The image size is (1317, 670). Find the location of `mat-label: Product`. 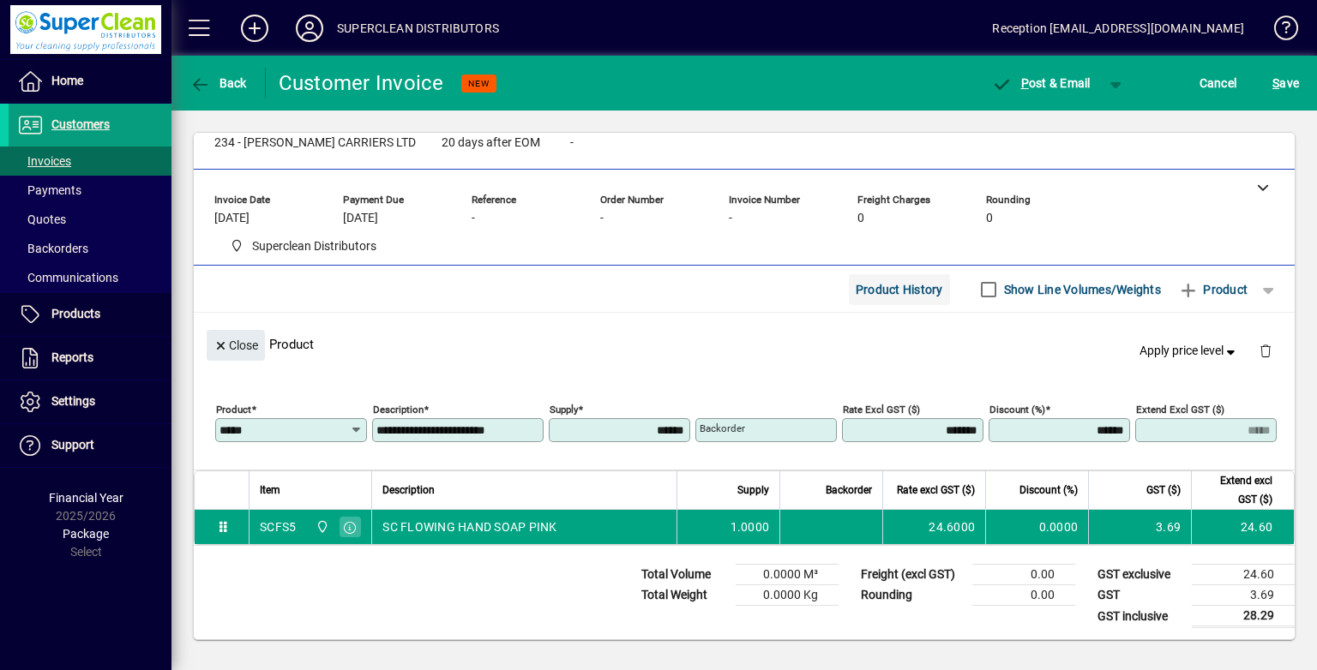

mat-label: Product is located at coordinates (233, 410).